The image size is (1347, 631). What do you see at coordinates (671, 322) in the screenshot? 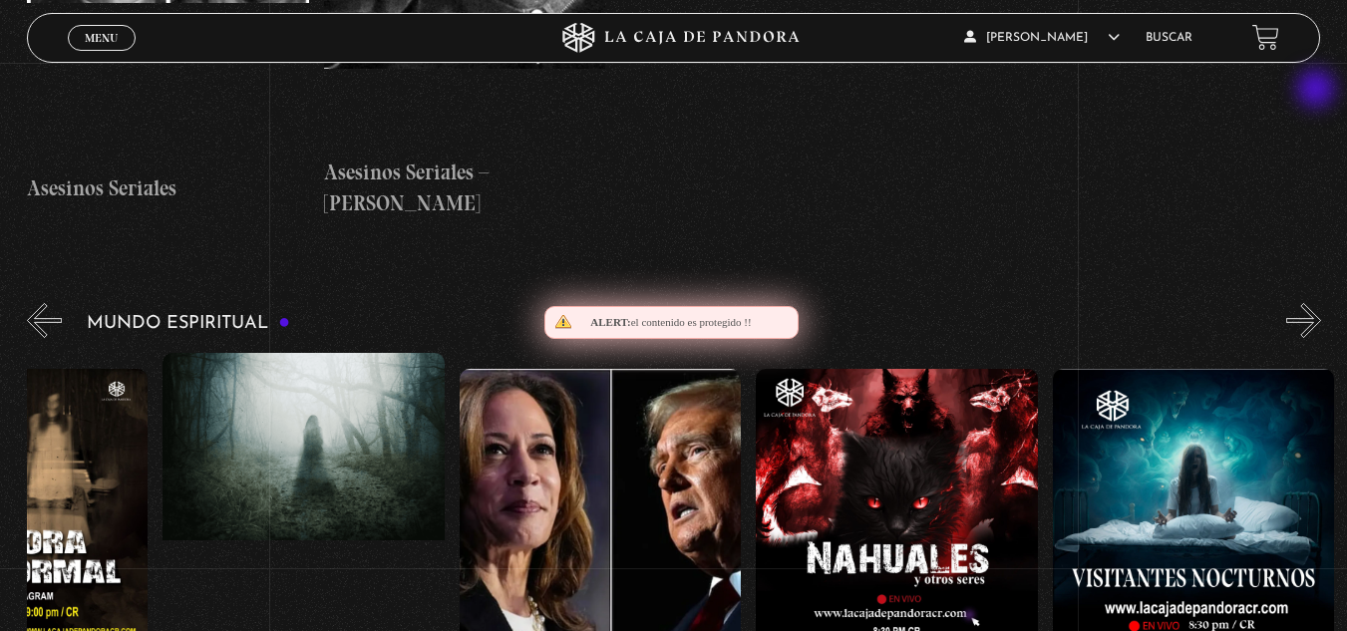
I see `div: el contenido es protegido !!` at bounding box center [671, 322].